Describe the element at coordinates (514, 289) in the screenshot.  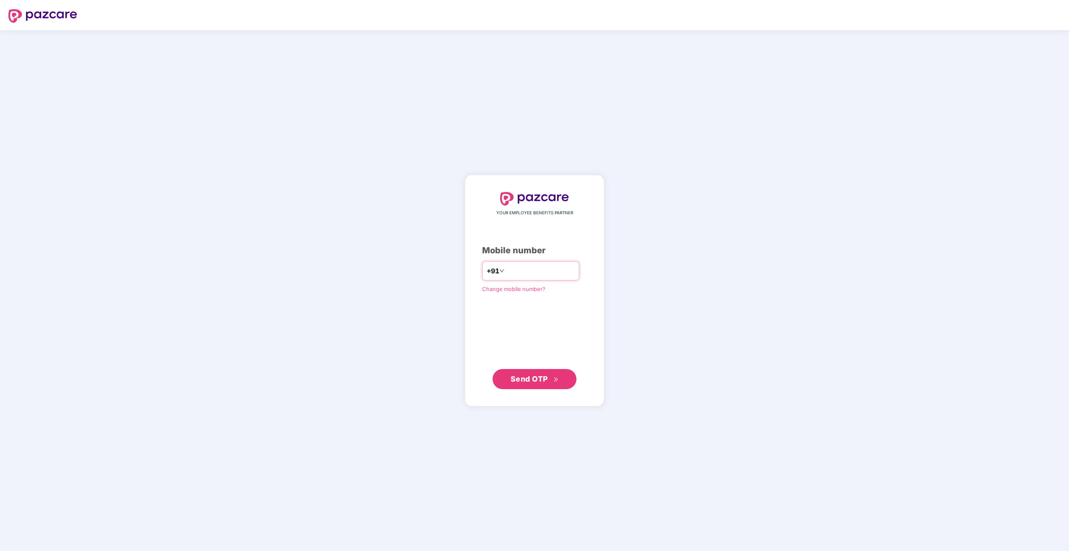
I see `span: Change mobile number?` at that location.